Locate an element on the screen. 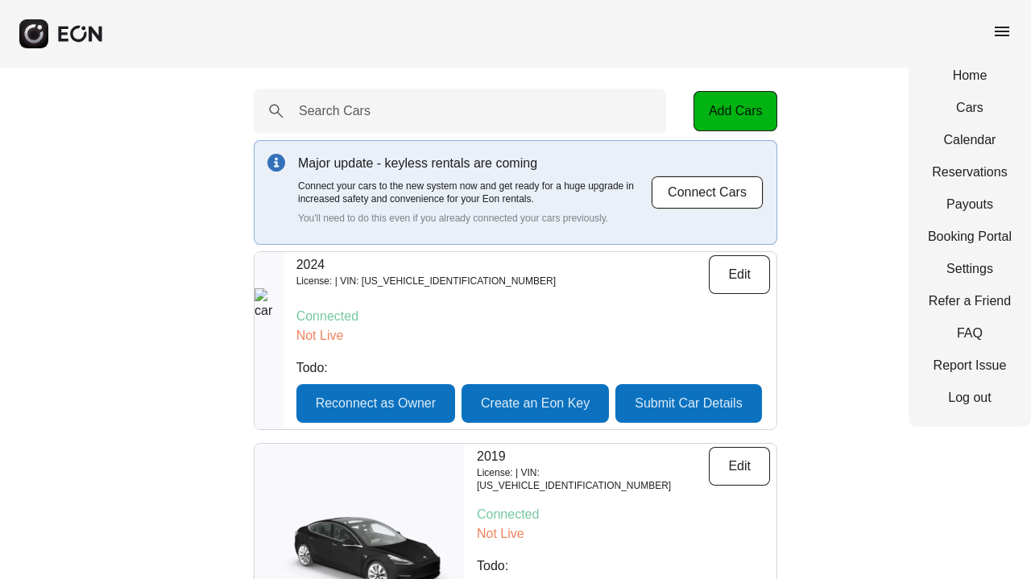 This screenshot has width=1031, height=579. a: Report Issue is located at coordinates (969, 366).